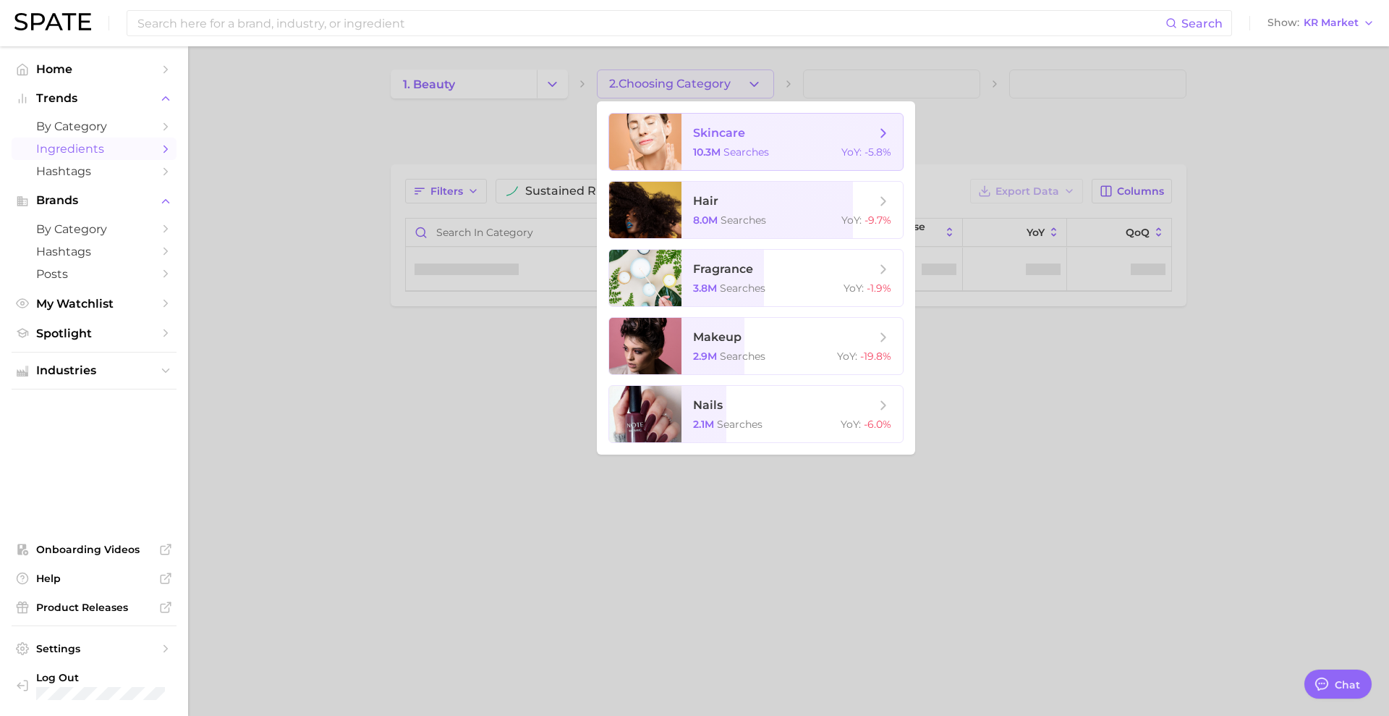 The image size is (1389, 716). I want to click on span: Settings, so click(94, 648).